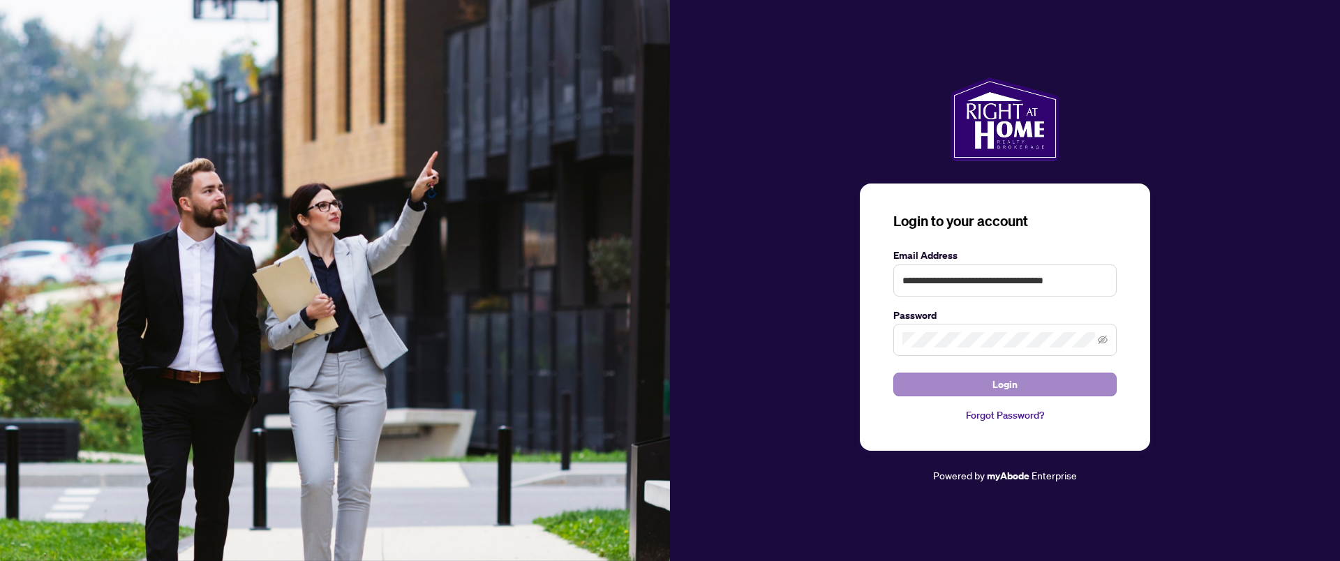  I want to click on span: Powered by, so click(959, 475).